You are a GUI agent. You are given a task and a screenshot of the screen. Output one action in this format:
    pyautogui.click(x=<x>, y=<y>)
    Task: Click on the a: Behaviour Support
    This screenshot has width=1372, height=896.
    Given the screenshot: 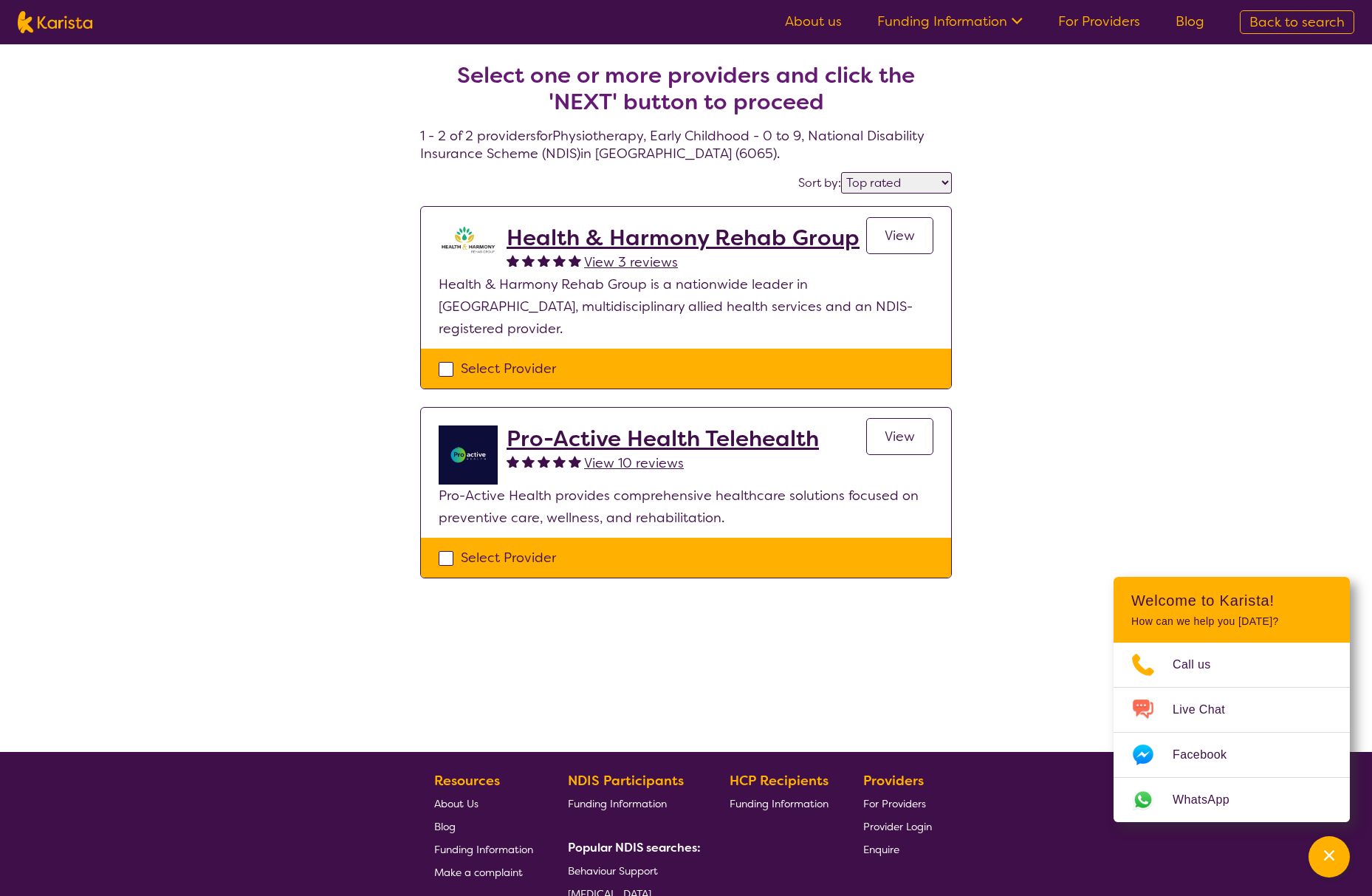 What is the action you would take?
    pyautogui.click(x=631, y=870)
    